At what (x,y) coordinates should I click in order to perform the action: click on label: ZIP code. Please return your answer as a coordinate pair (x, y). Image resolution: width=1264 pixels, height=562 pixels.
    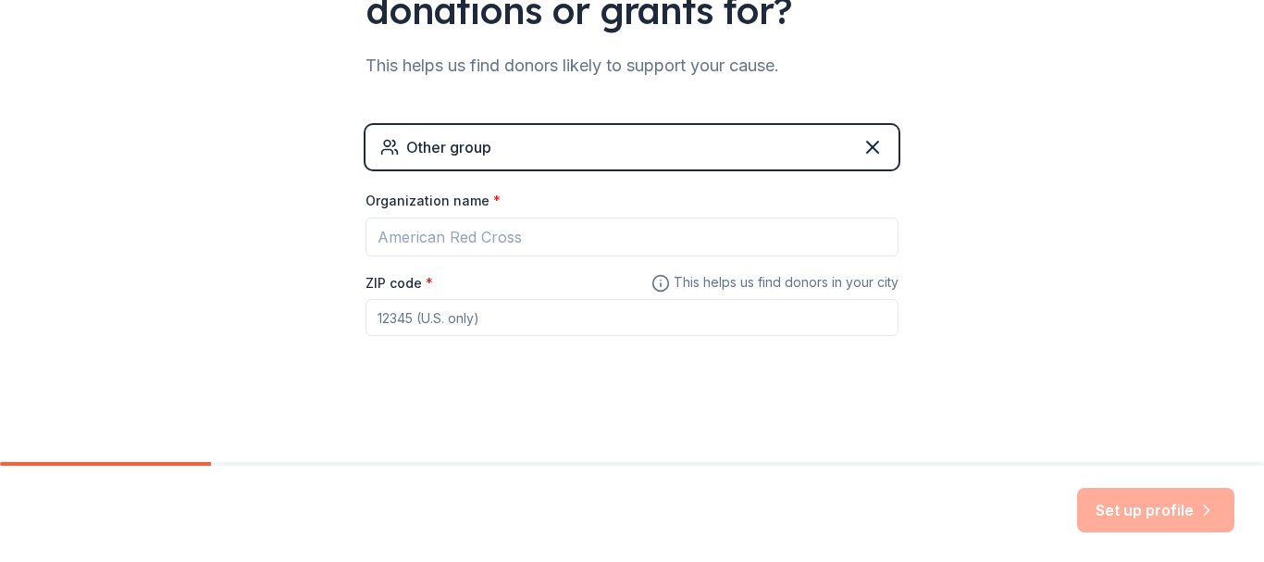
    Looking at the image, I should click on (399, 283).